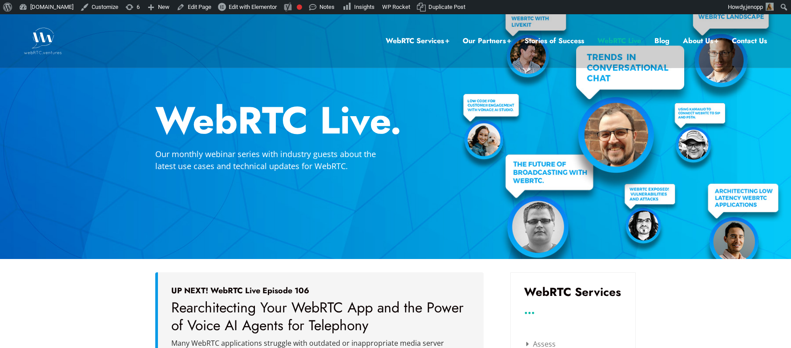 The image size is (791, 348). Describe the element at coordinates (662, 41) in the screenshot. I see `a: Blog` at that location.